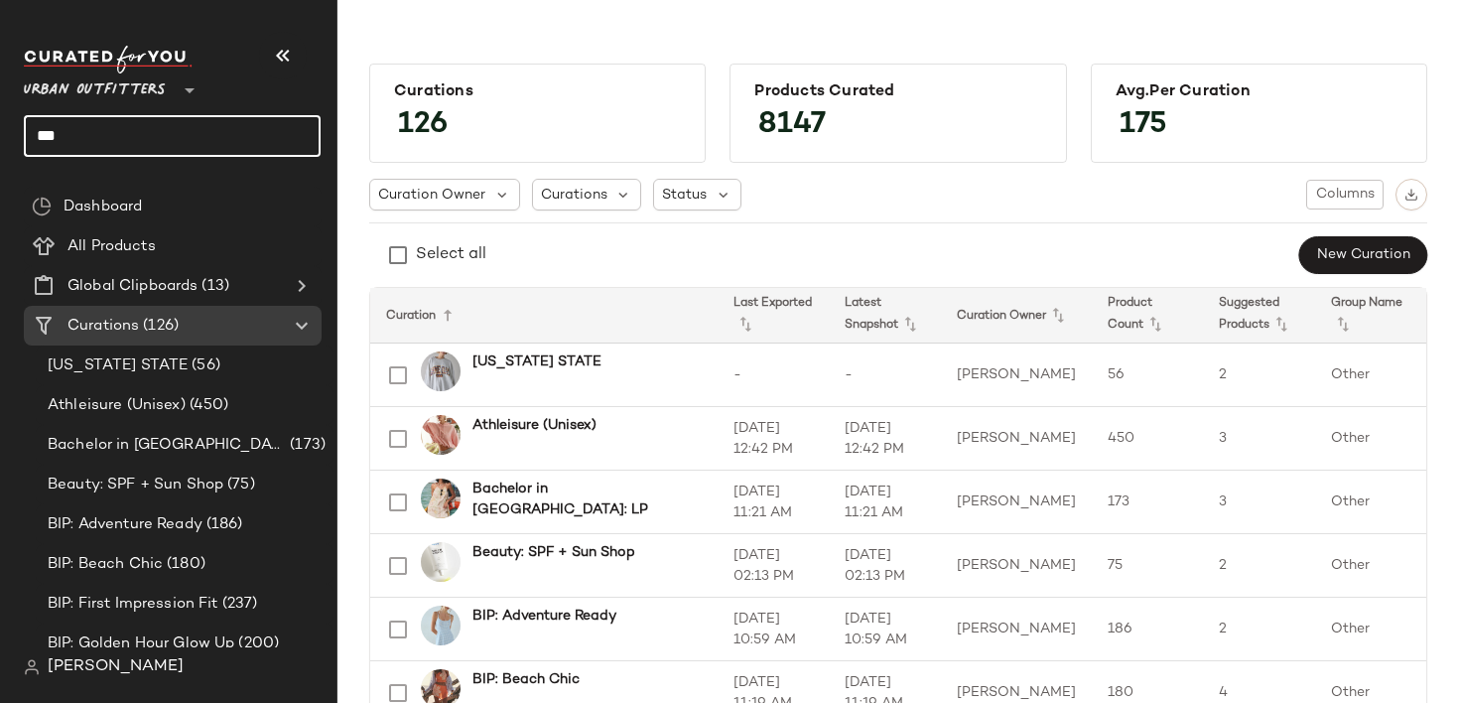  I want to click on img: 61418414_000_b, so click(441, 562).